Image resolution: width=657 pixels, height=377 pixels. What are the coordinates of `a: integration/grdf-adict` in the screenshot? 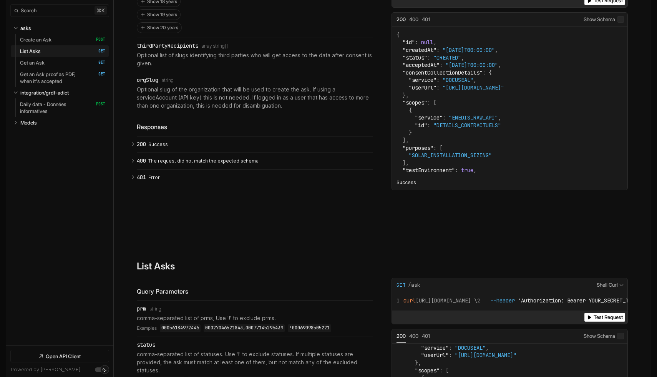 It's located at (63, 93).